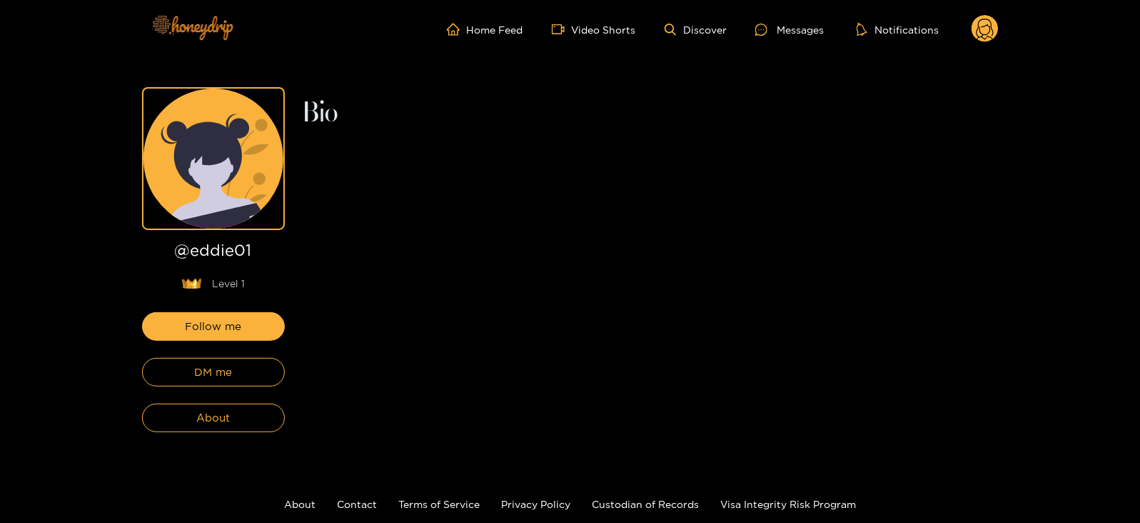 This screenshot has width=1140, height=523. What do you see at coordinates (229, 283) in the screenshot?
I see `span: Level 1` at bounding box center [229, 283].